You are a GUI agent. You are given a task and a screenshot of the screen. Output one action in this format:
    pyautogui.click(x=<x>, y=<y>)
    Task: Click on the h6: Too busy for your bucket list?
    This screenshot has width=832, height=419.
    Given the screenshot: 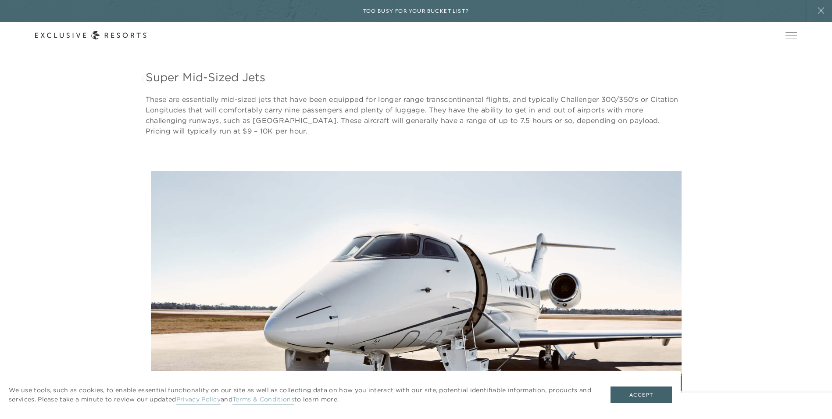 What is the action you would take?
    pyautogui.click(x=416, y=11)
    